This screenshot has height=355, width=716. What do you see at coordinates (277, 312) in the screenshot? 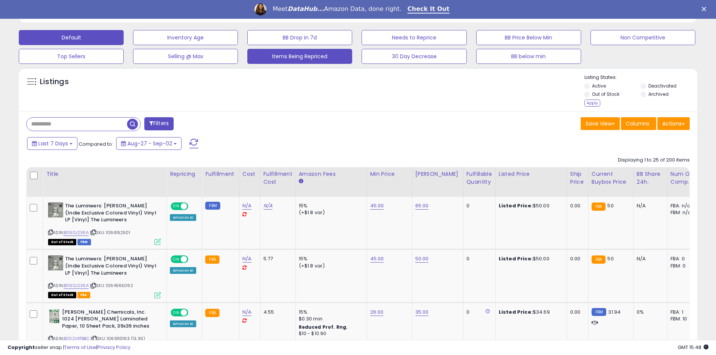
I see `div: 4.55` at bounding box center [277, 312].